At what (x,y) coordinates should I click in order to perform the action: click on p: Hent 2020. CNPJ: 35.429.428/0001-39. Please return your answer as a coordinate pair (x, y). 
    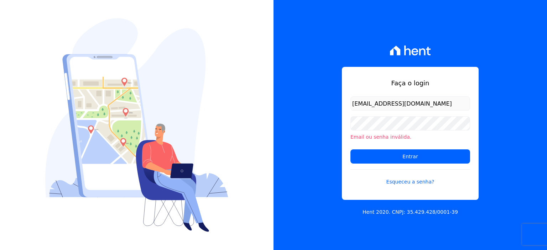
    Looking at the image, I should click on (410, 212).